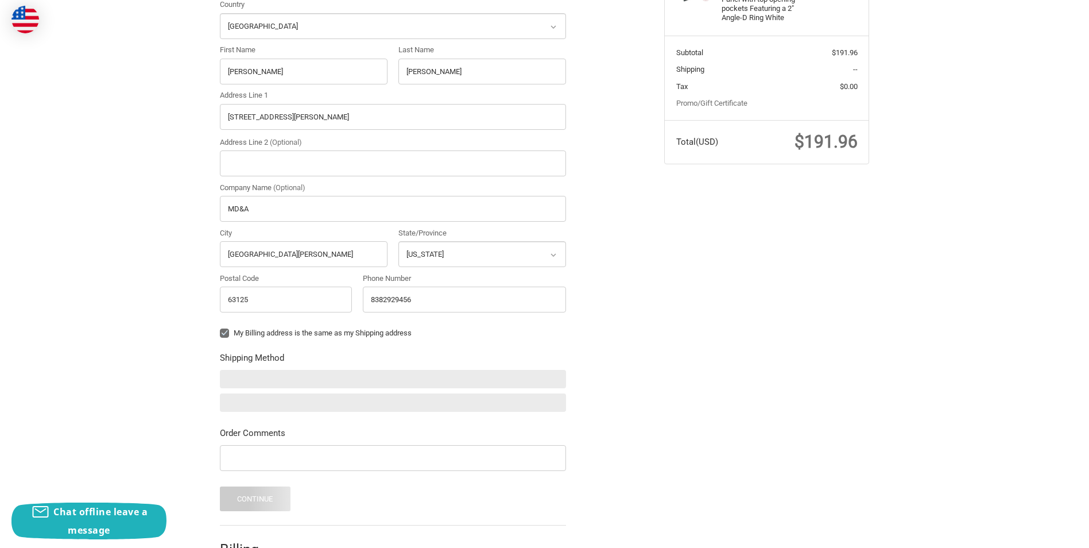 The width and height of the screenshot is (1089, 548). I want to click on span: $0.00, so click(849, 86).